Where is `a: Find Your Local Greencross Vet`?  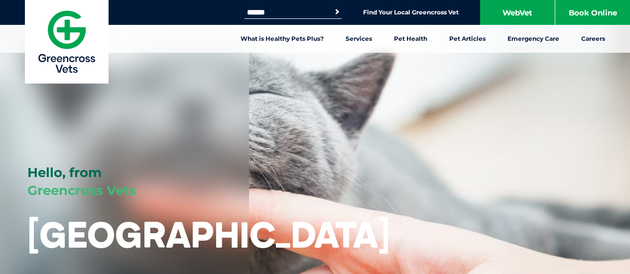
a: Find Your Local Greencross Vet is located at coordinates (411, 12).